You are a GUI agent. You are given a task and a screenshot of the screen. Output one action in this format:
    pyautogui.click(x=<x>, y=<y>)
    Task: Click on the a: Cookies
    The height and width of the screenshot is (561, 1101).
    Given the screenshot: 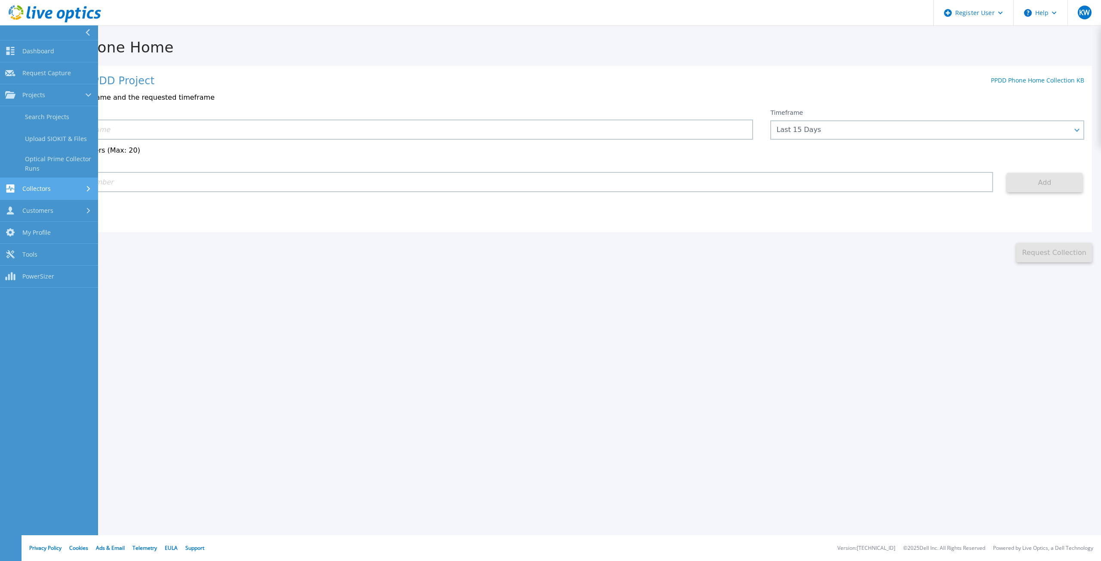 What is the action you would take?
    pyautogui.click(x=79, y=548)
    